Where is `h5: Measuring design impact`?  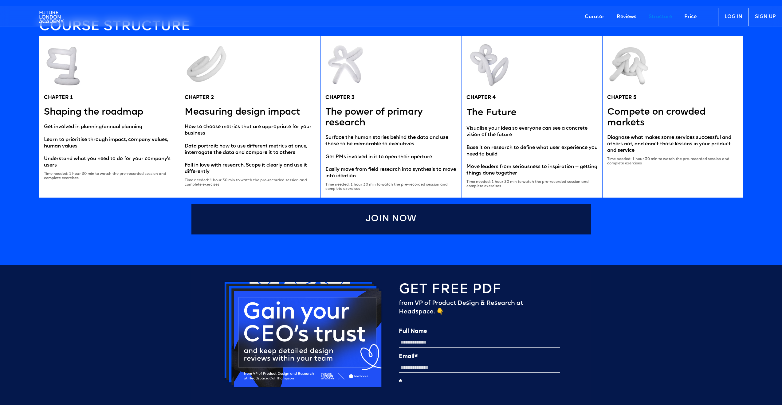 h5: Measuring design impact is located at coordinates (243, 112).